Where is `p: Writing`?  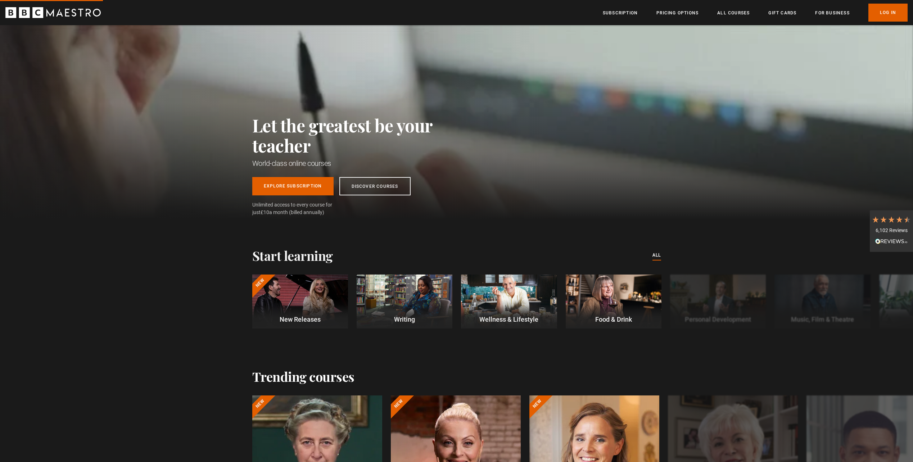 p: Writing is located at coordinates (405, 319).